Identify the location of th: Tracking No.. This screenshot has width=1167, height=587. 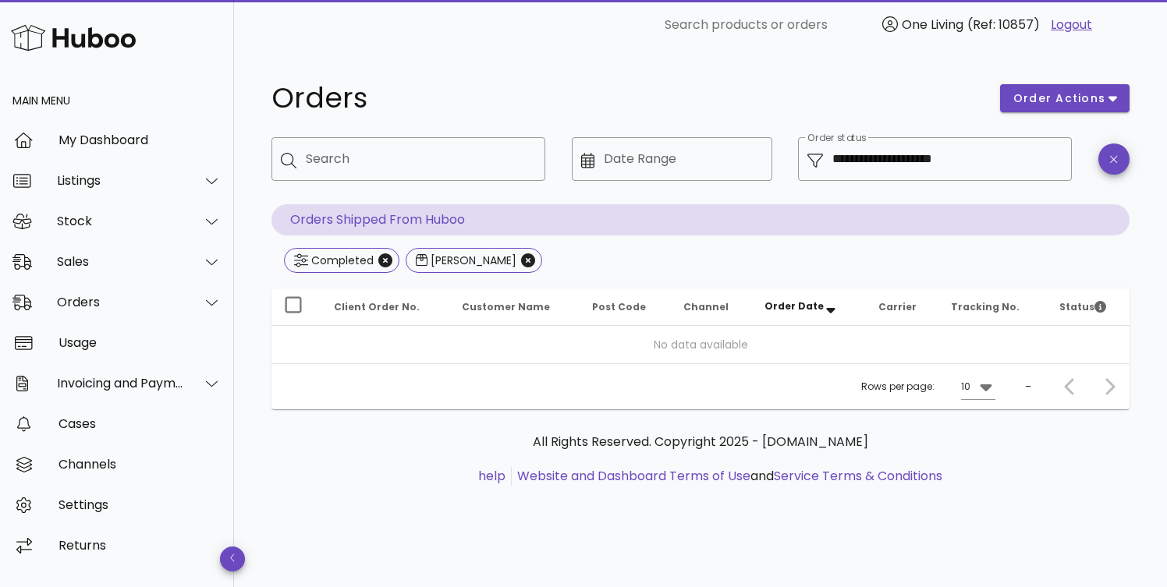
(992, 307).